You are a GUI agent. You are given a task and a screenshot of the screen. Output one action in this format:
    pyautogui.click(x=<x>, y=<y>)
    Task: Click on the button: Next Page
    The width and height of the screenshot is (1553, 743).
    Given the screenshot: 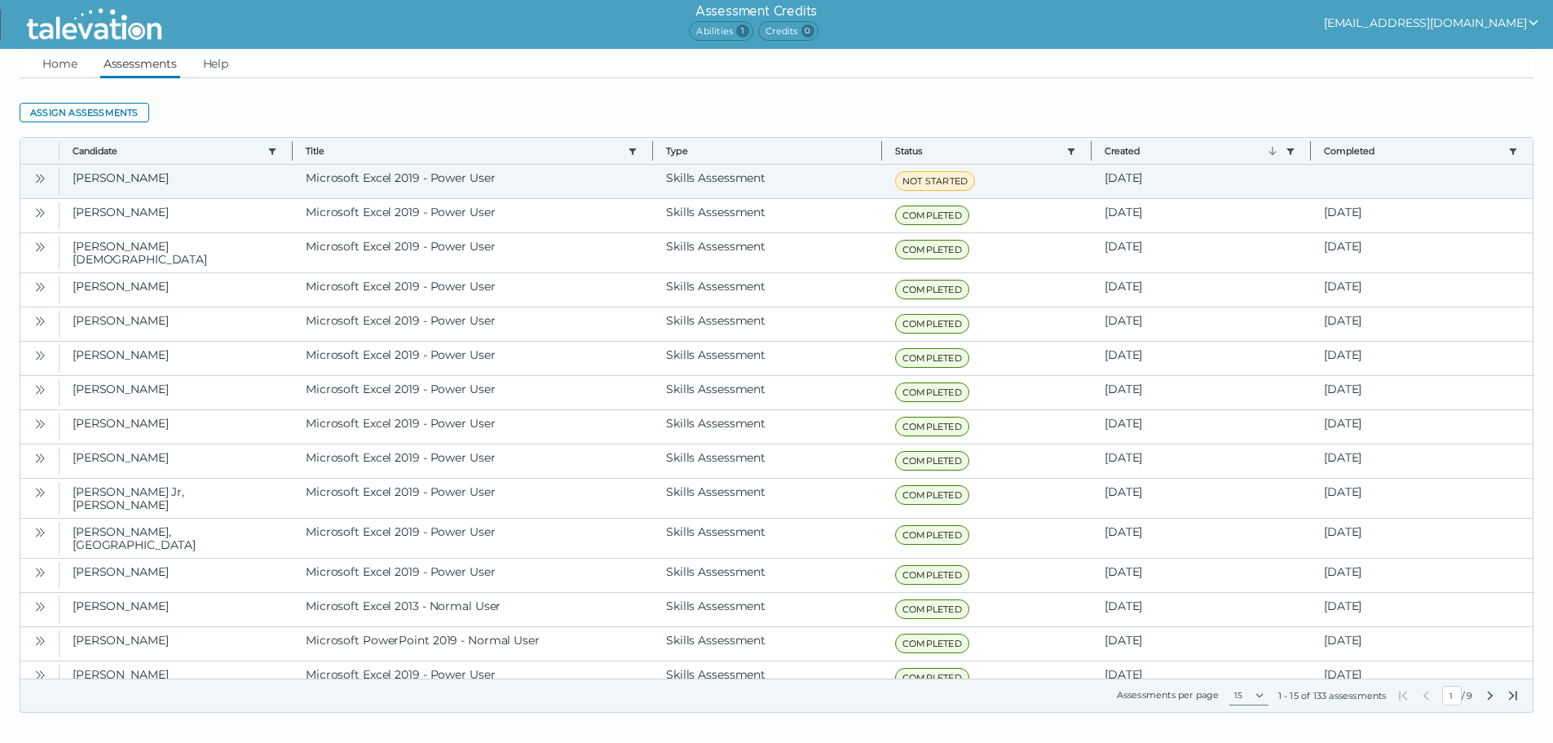 What is the action you would take?
    pyautogui.click(x=1490, y=695)
    